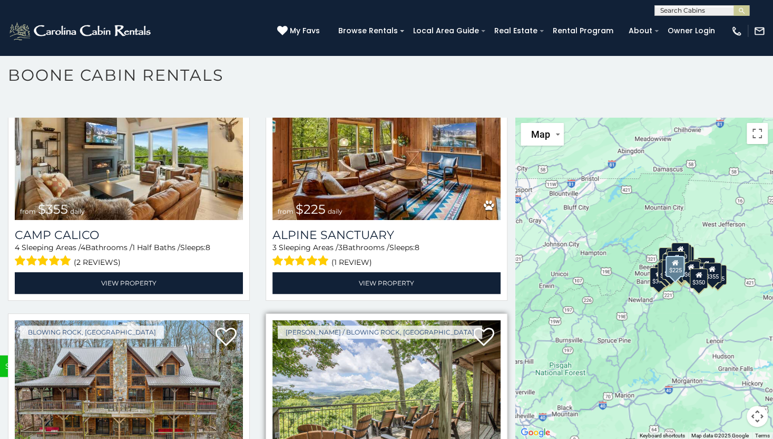 This screenshot has height=439, width=773. What do you see at coordinates (516, 31) in the screenshot?
I see `a: Real Estate` at bounding box center [516, 31].